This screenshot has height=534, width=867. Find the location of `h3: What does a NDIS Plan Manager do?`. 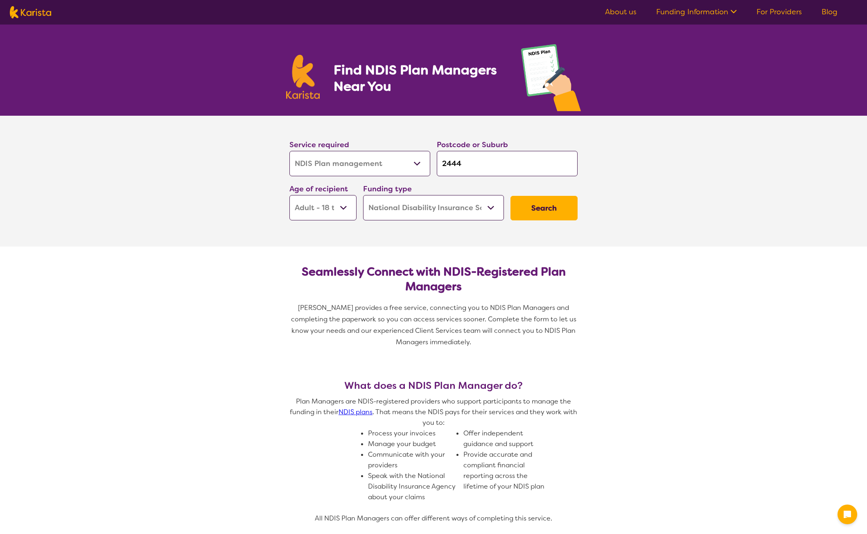

h3: What does a NDIS Plan Manager do? is located at coordinates (433, 386).